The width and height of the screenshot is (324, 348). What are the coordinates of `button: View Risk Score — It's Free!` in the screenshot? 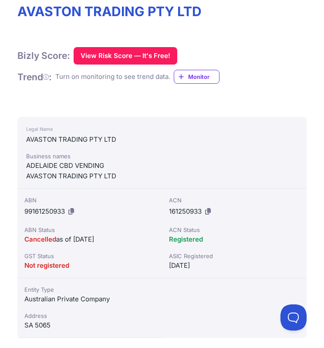 It's located at (126, 56).